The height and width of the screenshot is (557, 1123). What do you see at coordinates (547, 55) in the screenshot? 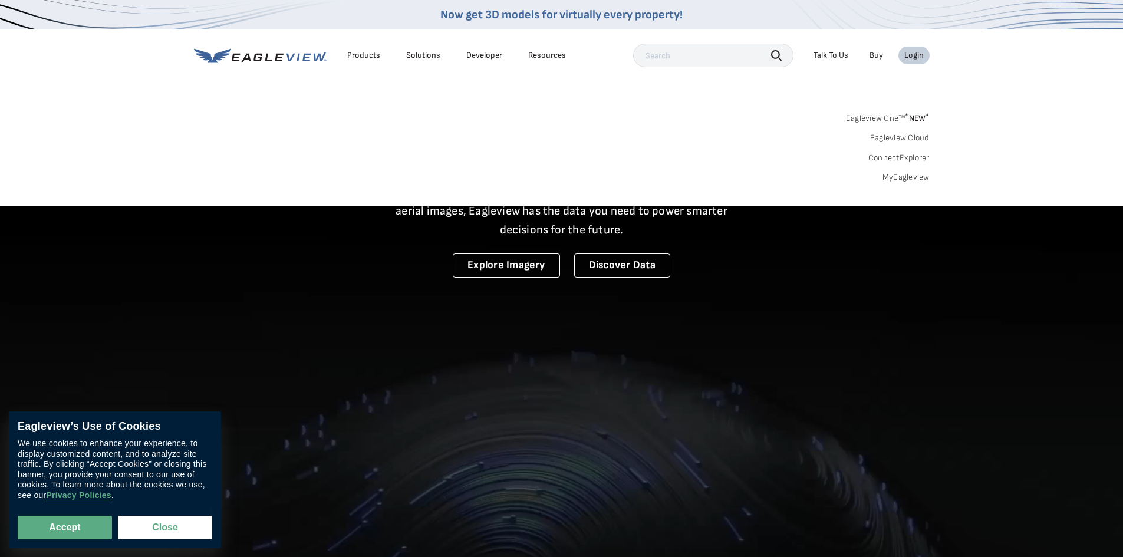
I see `div: Resources` at bounding box center [547, 55].